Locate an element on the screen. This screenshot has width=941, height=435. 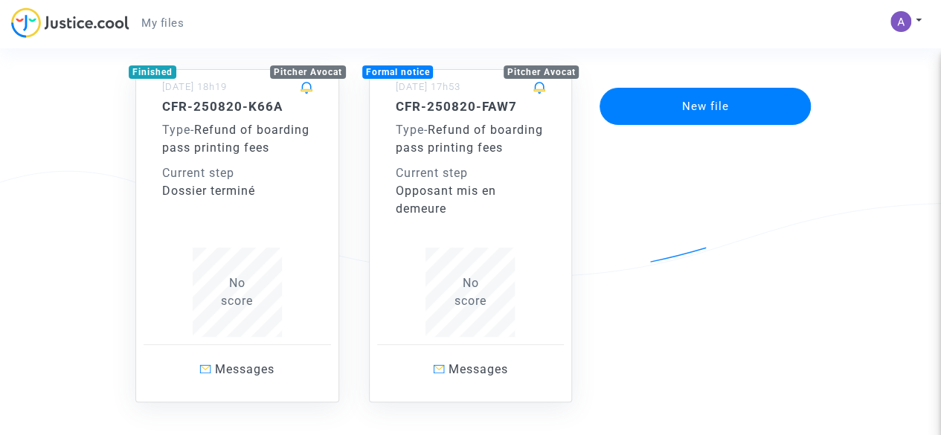
div: Opposant mis en demeure is located at coordinates (471, 200).